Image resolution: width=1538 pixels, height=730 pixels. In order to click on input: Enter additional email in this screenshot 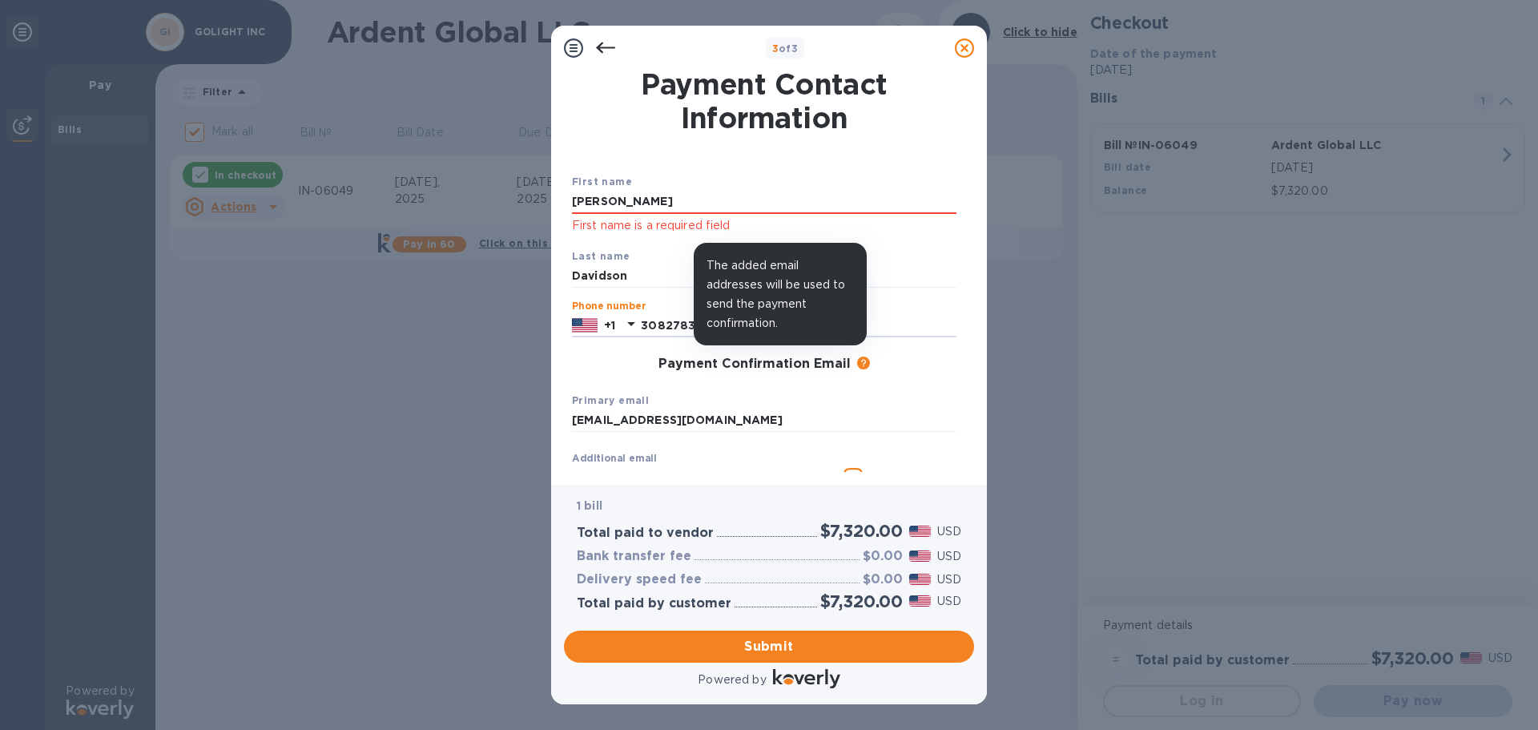, I will do `click(704, 477)`.